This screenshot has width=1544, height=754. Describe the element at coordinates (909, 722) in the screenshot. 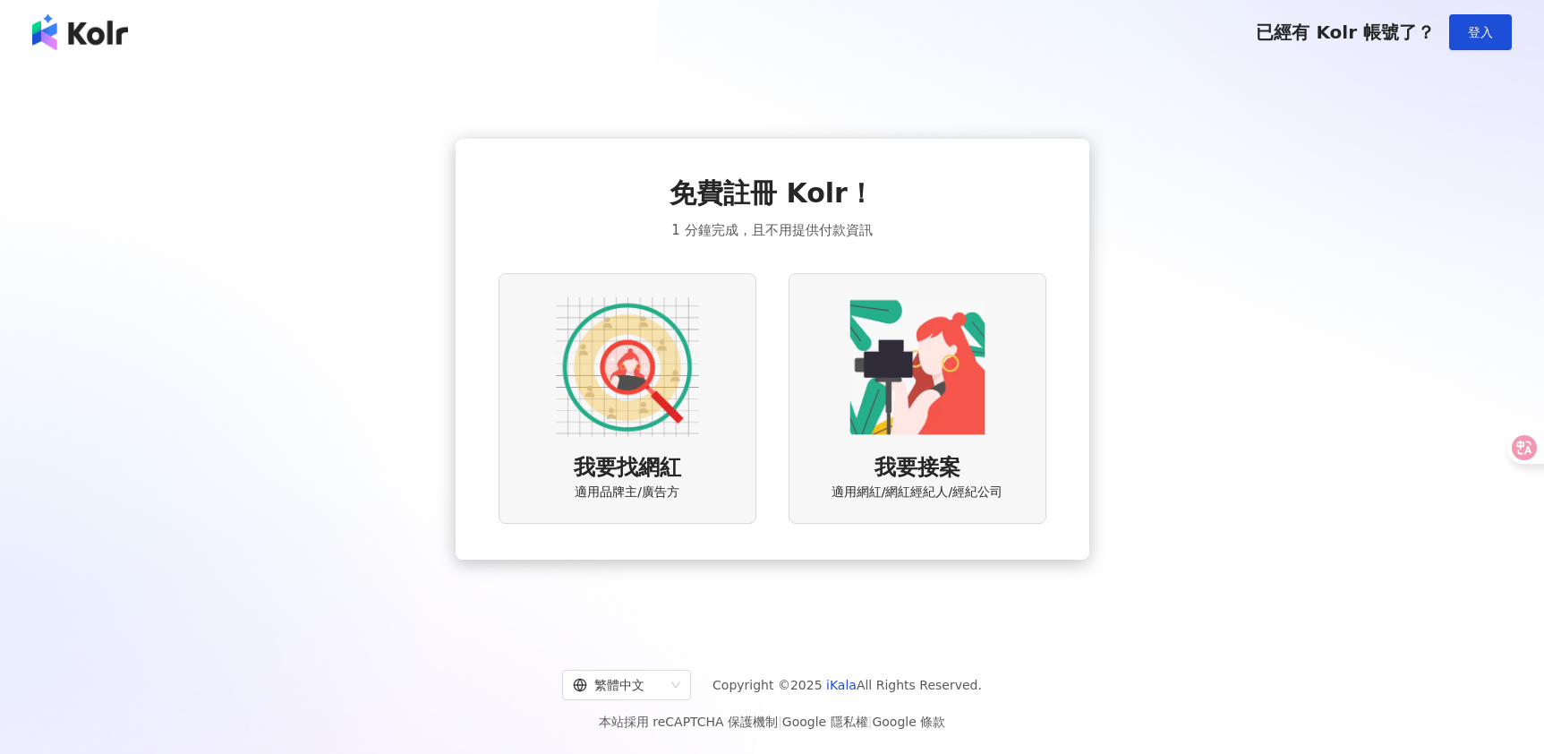

I see `a: Google 條款` at that location.